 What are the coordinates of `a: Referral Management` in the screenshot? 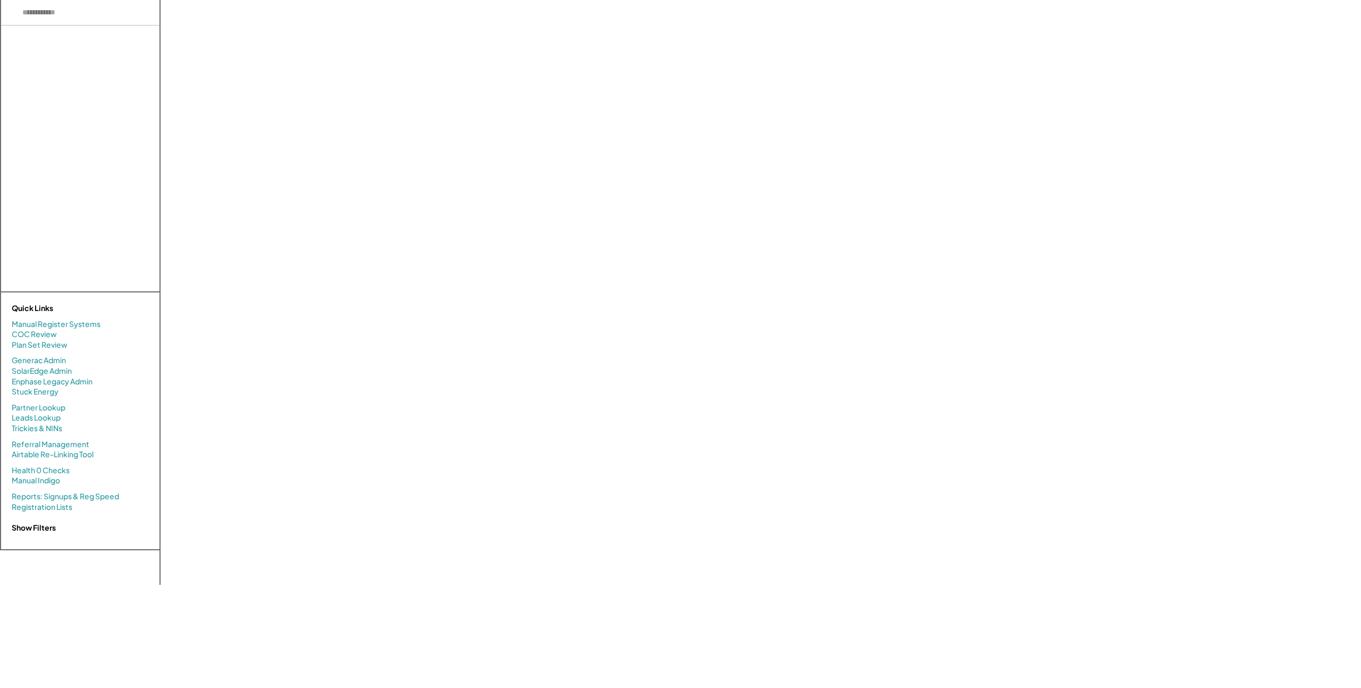 It's located at (51, 445).